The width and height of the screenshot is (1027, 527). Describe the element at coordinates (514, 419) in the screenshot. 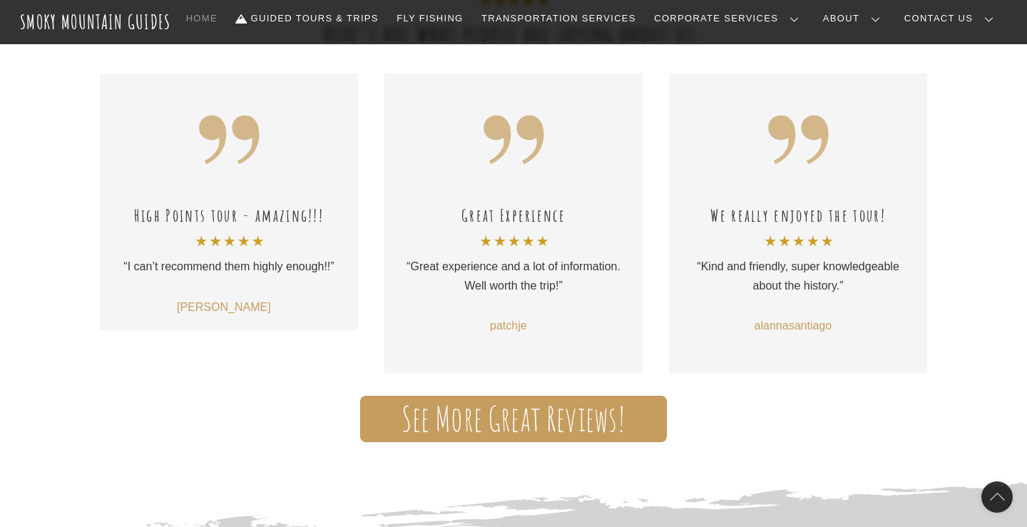

I see `a: See More Great Reviews!` at that location.